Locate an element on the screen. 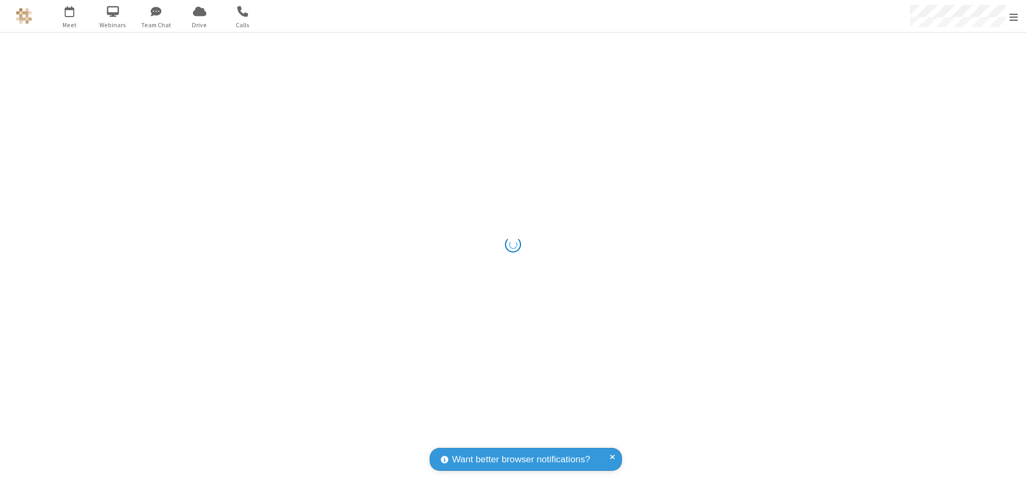 The image size is (1026, 489). span: Webinars is located at coordinates (113, 25).